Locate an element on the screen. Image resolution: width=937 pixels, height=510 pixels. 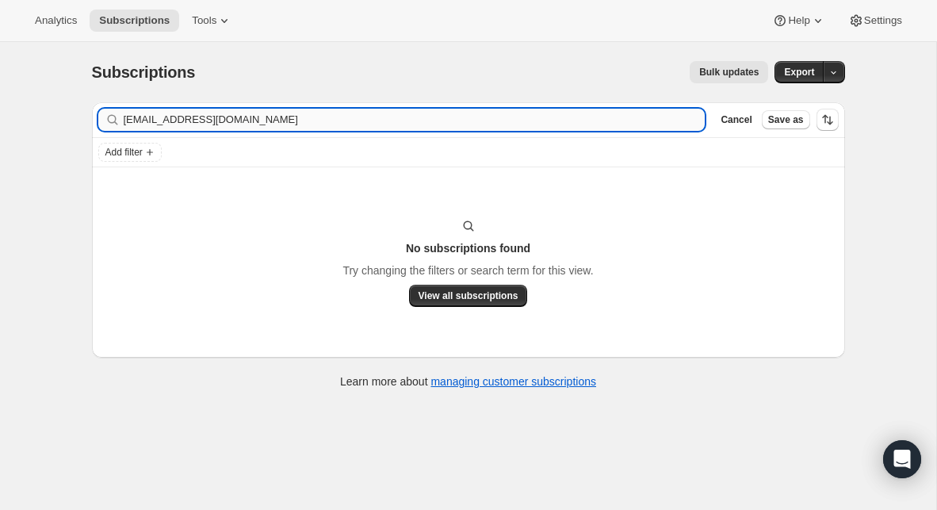
input: Filter subscribers is located at coordinates (415, 120).